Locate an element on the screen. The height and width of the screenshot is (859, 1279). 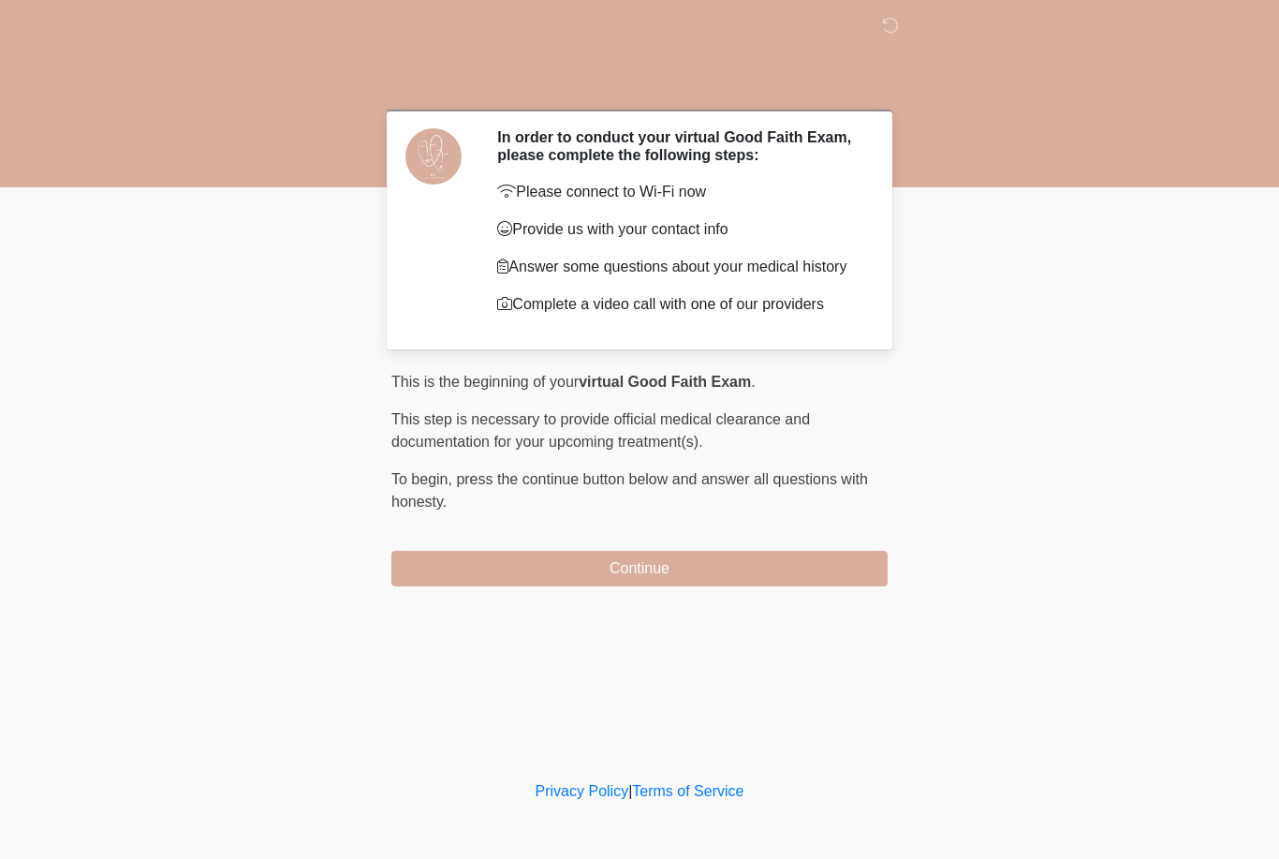
span: press the continue button below and answer all questions with honesty. is located at coordinates (629, 490).